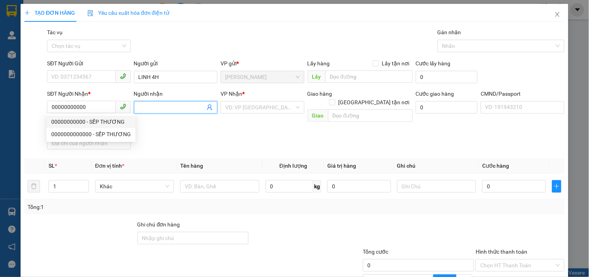 This screenshot has width=589, height=277. Describe the element at coordinates (134, 186) in the screenshot. I see `span: Khác` at that location.